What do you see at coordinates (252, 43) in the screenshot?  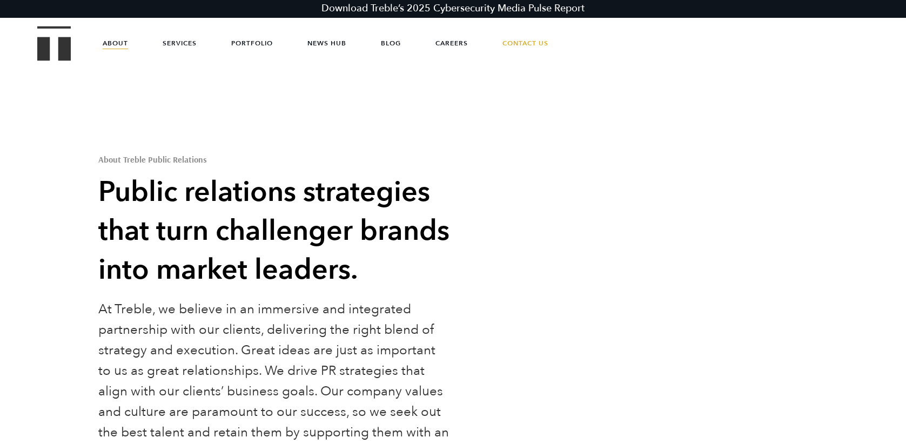 I see `a: Portfolio` at bounding box center [252, 43].